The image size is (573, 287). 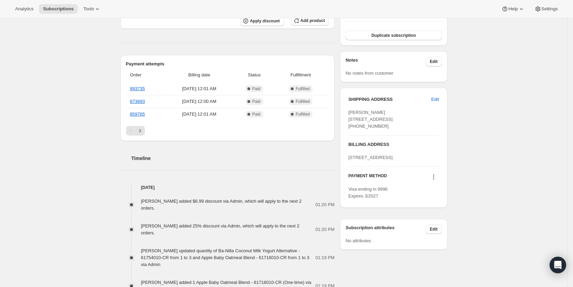 What do you see at coordinates (513, 9) in the screenshot?
I see `span: Help` at bounding box center [513, 9].